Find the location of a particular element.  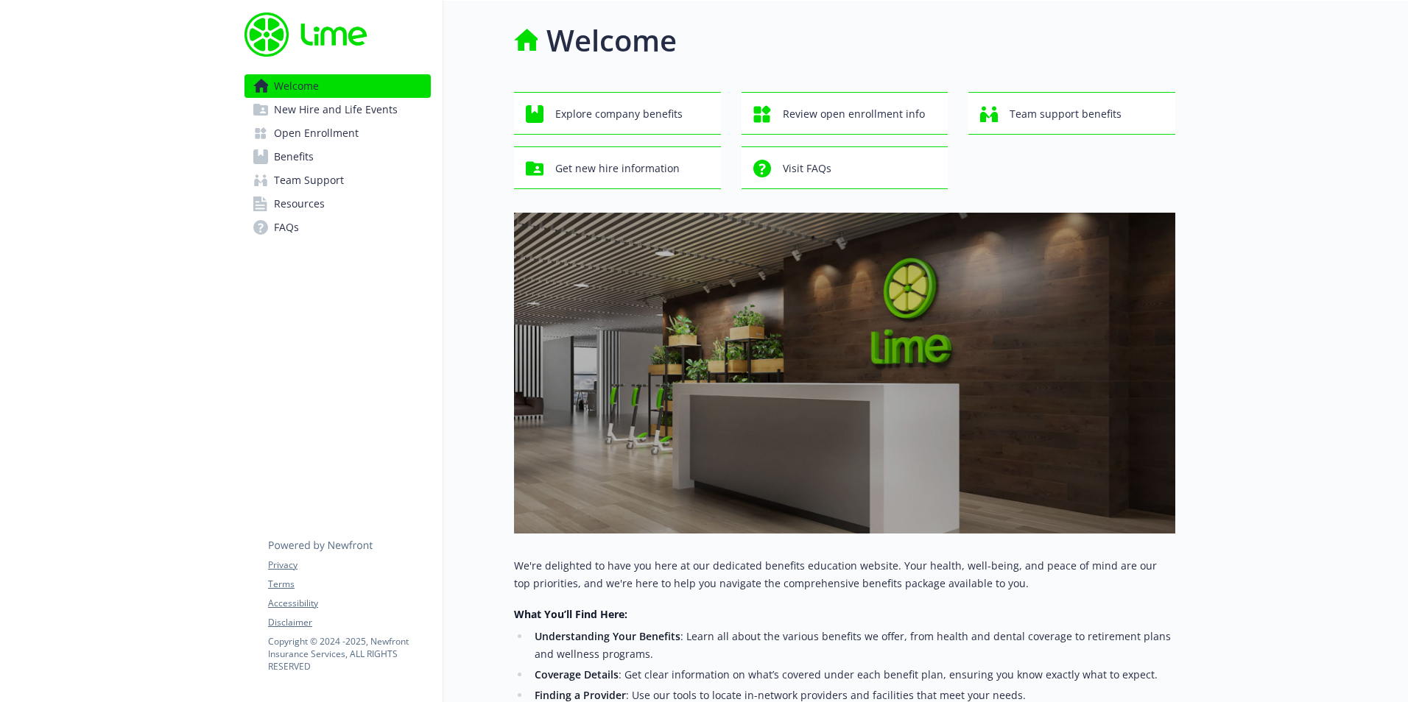

span: Explore company benefits is located at coordinates (618, 114).